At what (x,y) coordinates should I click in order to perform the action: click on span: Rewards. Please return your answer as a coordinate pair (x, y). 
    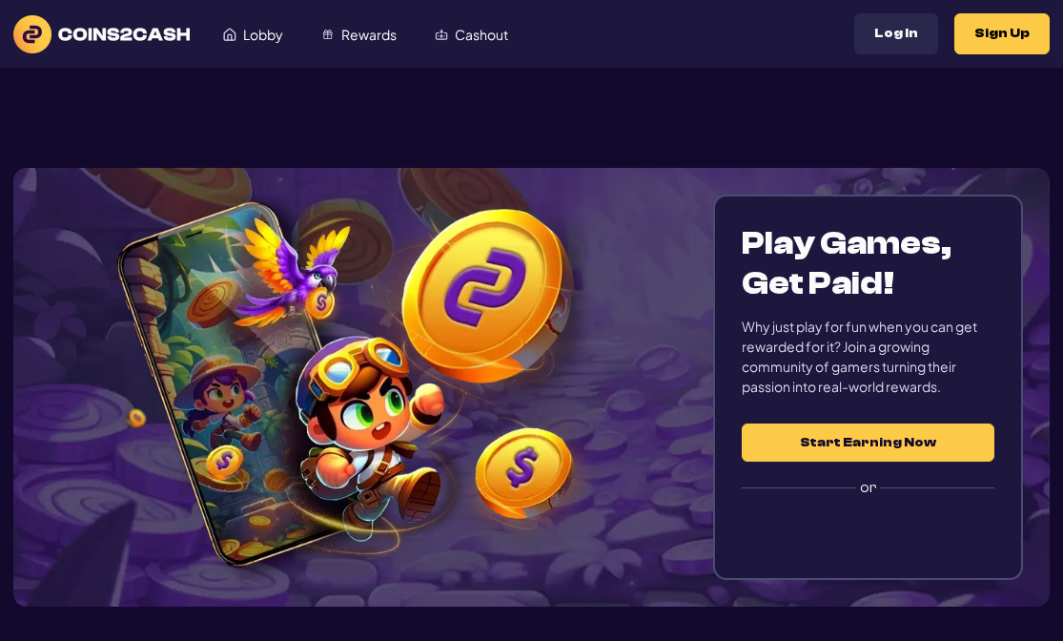
    Looking at the image, I should click on (369, 34).